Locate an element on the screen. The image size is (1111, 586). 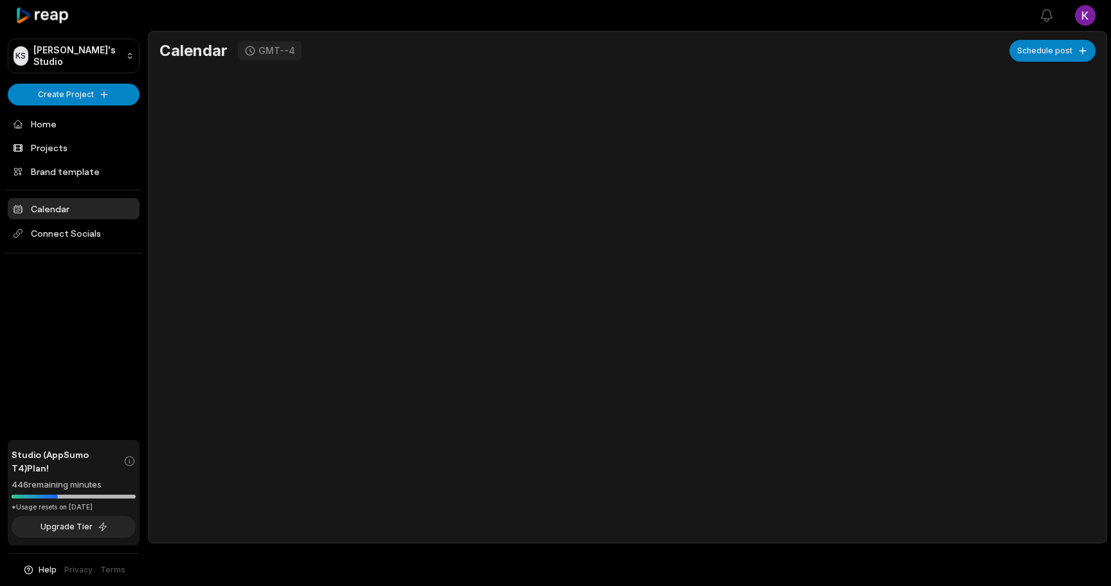
div: KS is located at coordinates (21, 56).